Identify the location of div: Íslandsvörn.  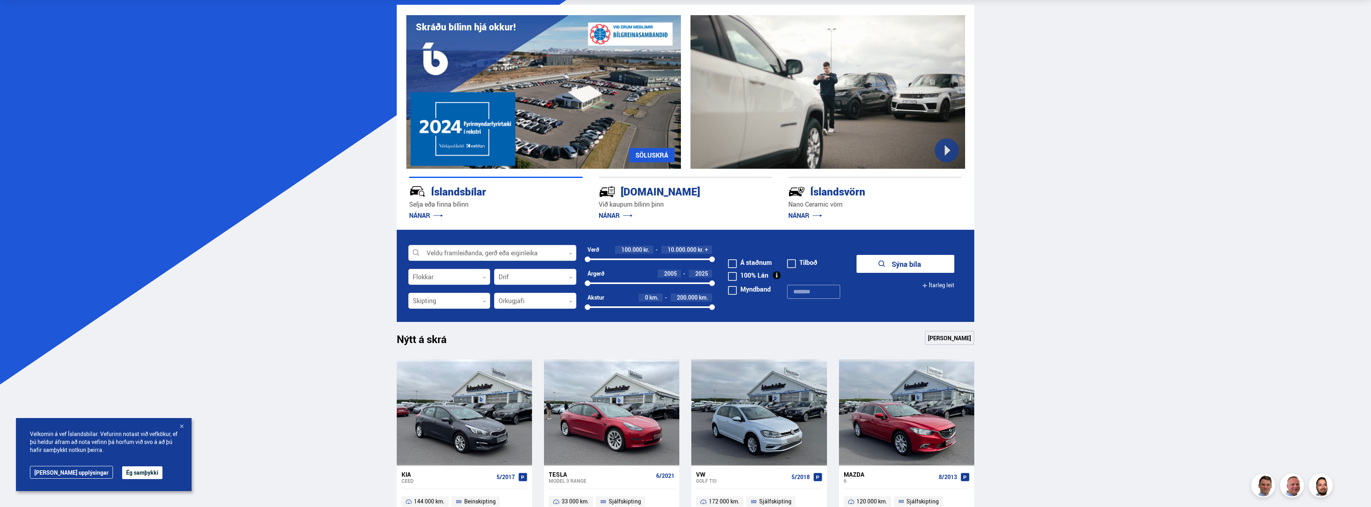
(861, 191).